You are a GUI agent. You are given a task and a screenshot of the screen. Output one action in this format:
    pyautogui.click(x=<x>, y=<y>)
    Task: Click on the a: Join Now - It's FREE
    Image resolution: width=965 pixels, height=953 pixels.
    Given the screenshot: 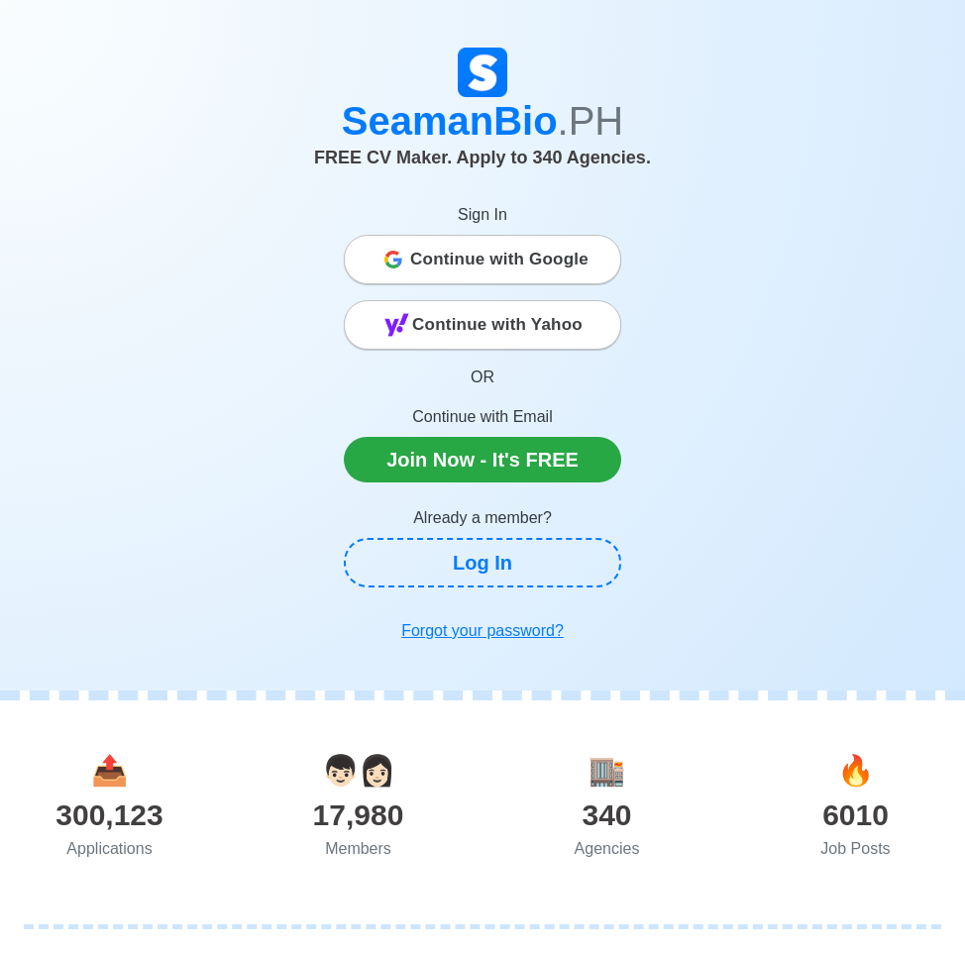 What is the action you would take?
    pyautogui.click(x=482, y=460)
    